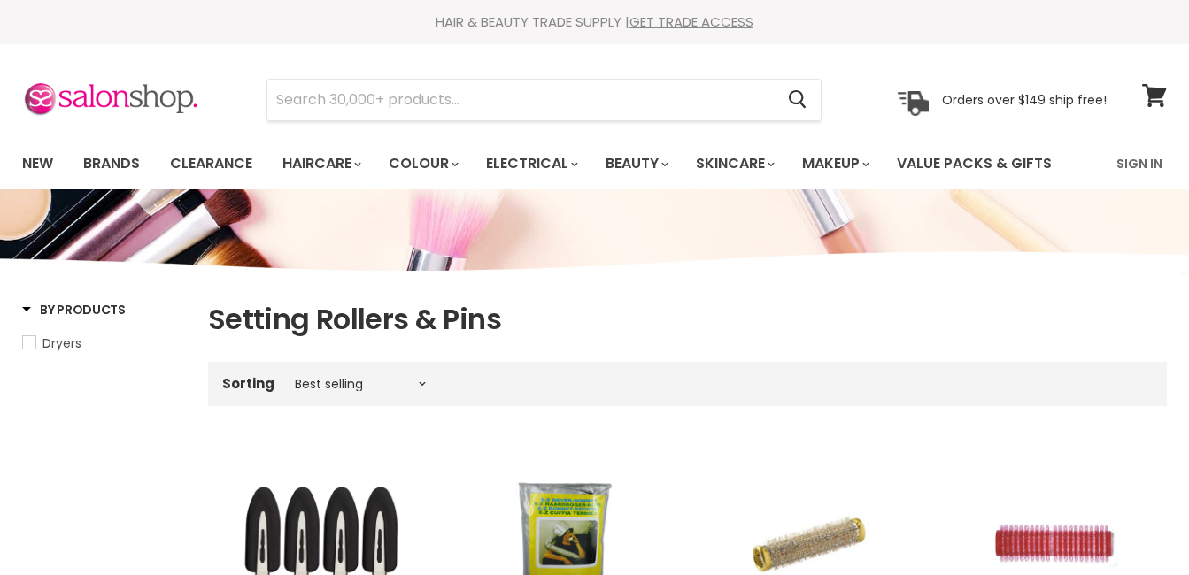 The width and height of the screenshot is (1189, 575). What do you see at coordinates (248, 383) in the screenshot?
I see `label: Sorting` at bounding box center [248, 383].